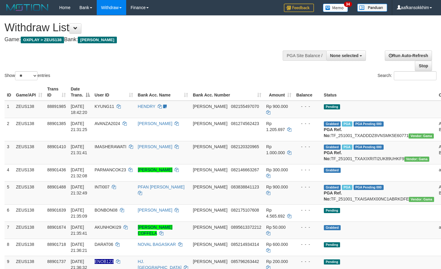  What do you see at coordinates (9, 129) in the screenshot?
I see `td: 2` at bounding box center [9, 129].